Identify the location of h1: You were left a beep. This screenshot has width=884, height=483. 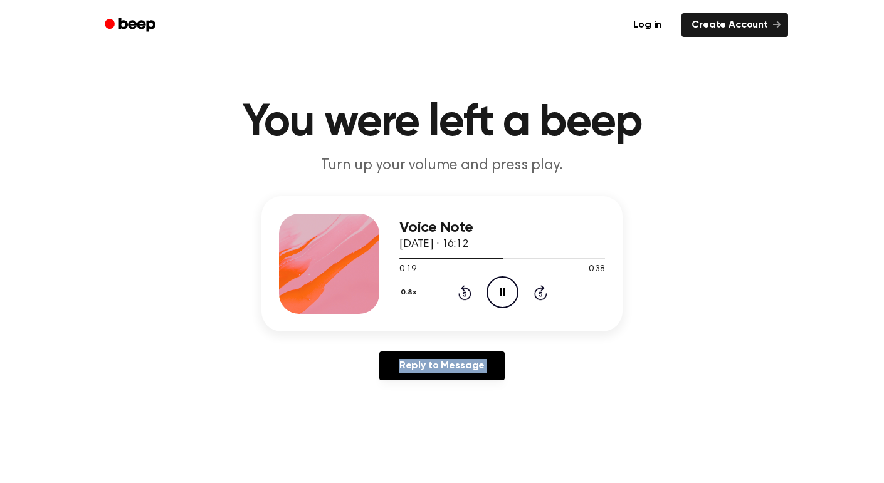
(442, 123).